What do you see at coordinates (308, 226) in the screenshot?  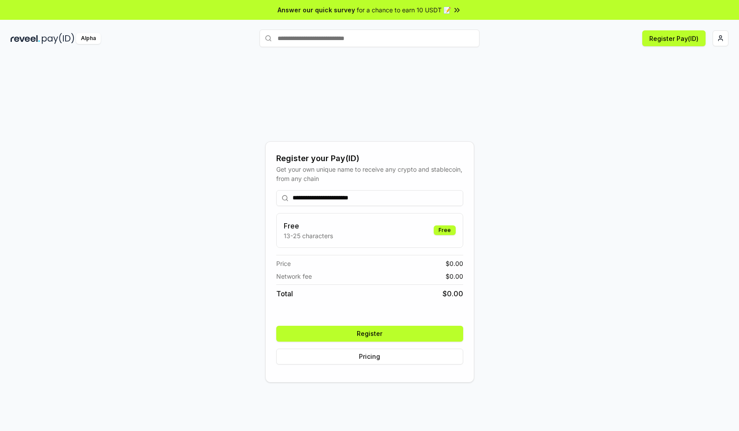 I see `h3: Free` at bounding box center [308, 226].